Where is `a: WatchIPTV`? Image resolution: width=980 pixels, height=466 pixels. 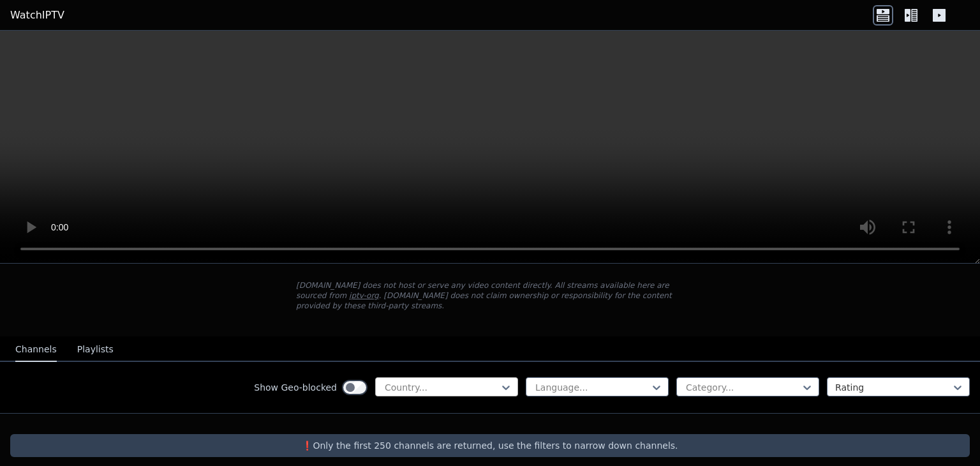 a: WatchIPTV is located at coordinates (37, 15).